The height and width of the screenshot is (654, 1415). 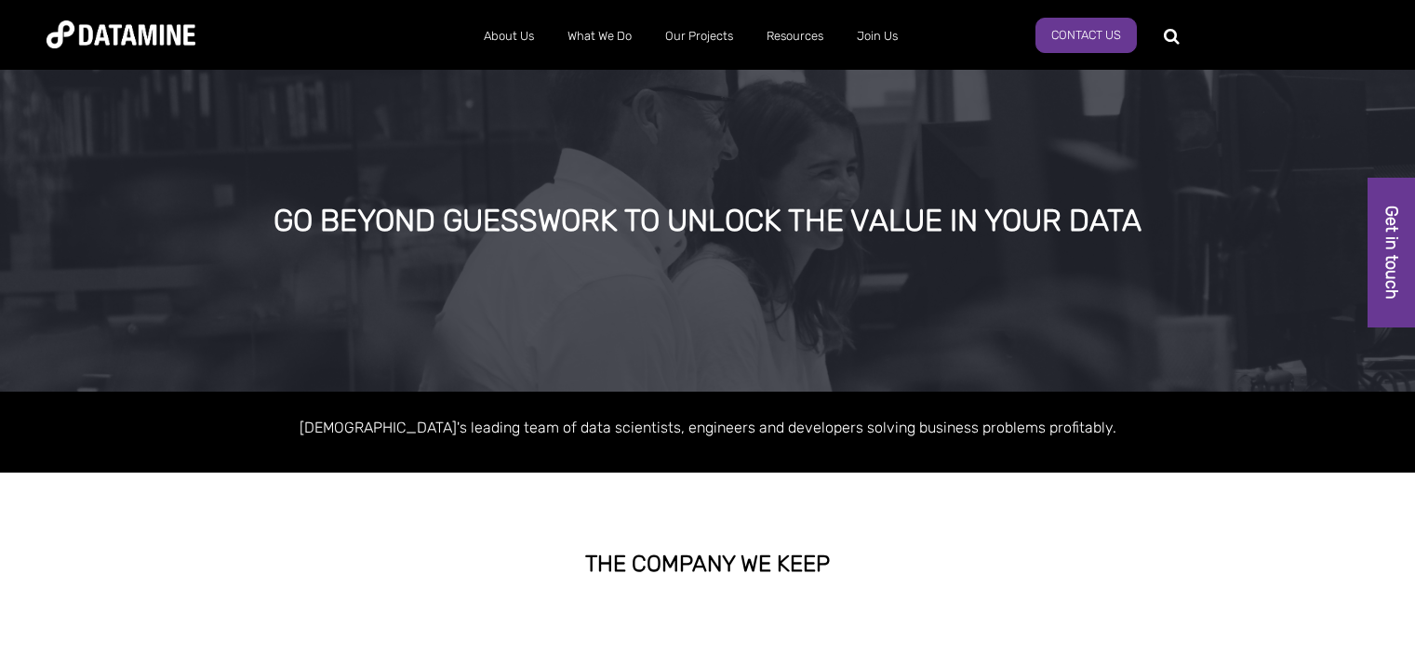 I want to click on a: Contact Us, so click(x=1085, y=35).